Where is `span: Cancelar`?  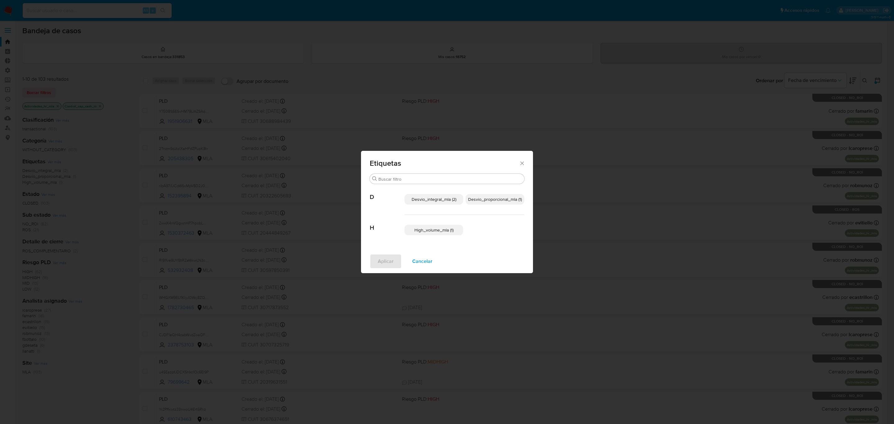 span: Cancelar is located at coordinates (422, 261).